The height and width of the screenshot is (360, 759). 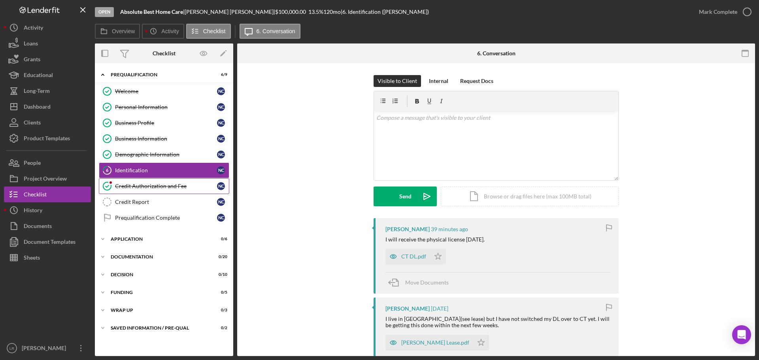 I want to click on time: 2025-08-13 13:19, so click(x=450, y=229).